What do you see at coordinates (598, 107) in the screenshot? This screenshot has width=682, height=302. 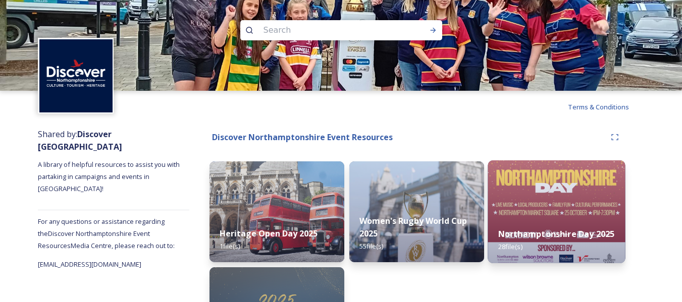 I see `span: Terms & Conditions` at bounding box center [598, 107].